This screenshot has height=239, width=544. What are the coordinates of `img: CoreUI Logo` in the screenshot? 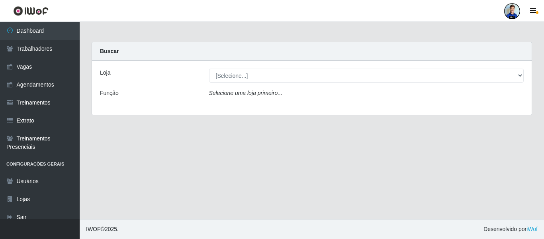 It's located at (31, 11).